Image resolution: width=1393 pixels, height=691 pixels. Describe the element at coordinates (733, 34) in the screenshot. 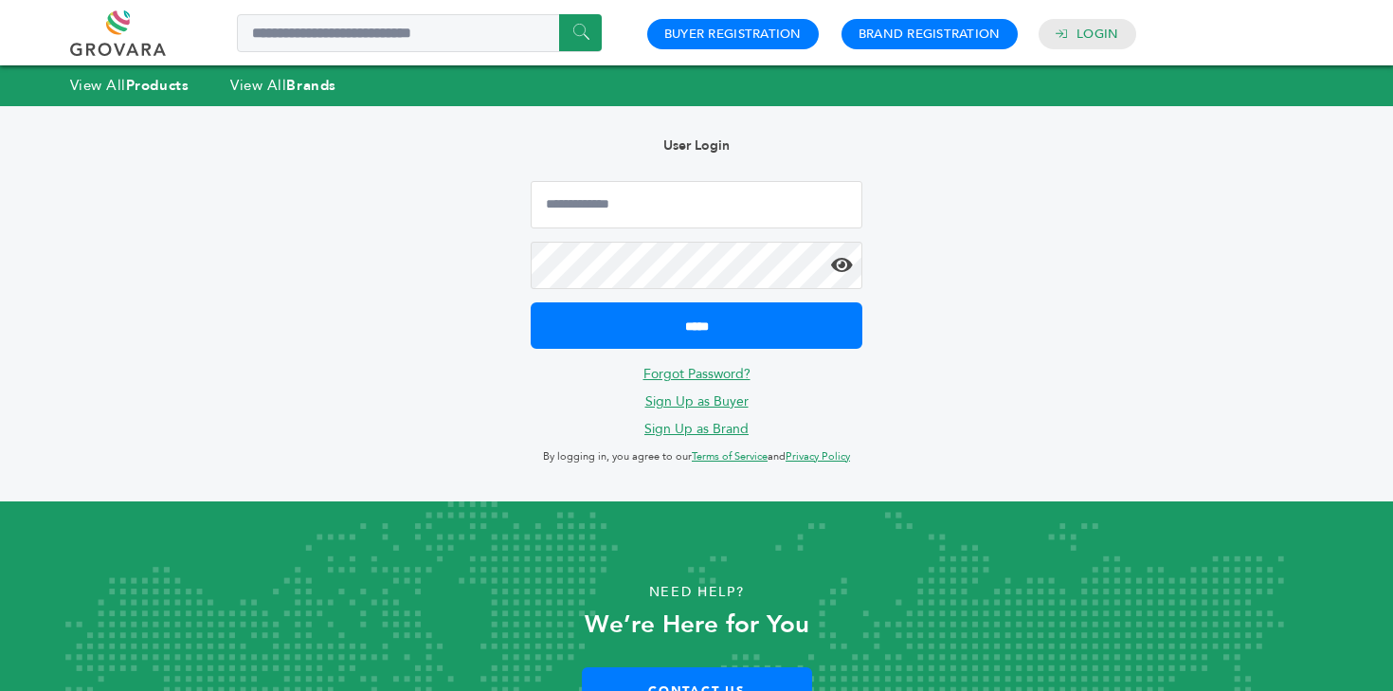

I see `a: Buyer Registration` at that location.